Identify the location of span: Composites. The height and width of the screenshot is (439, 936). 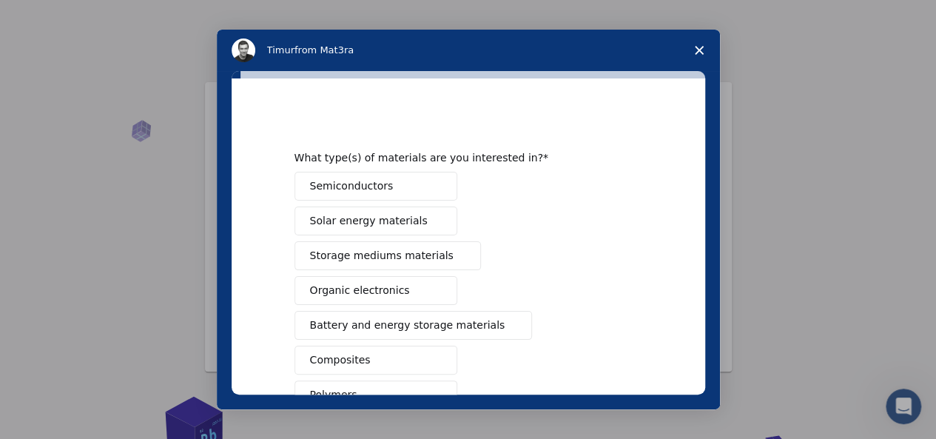
(340, 359).